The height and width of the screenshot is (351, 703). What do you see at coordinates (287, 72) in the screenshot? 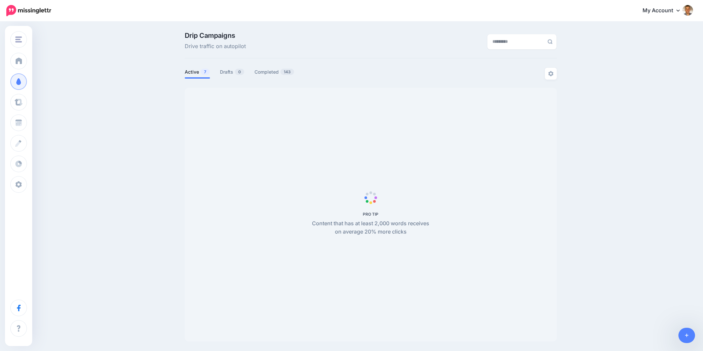
I see `span: 143` at bounding box center [287, 72].